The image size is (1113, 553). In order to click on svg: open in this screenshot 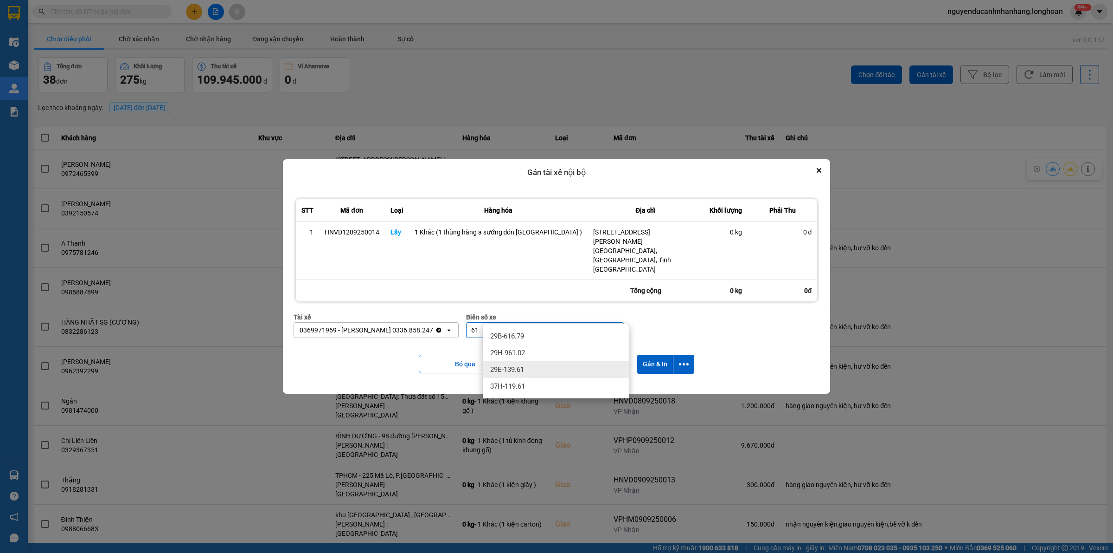, I will do `click(449, 330)`.